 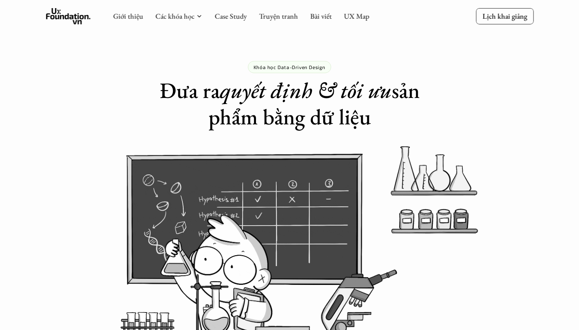 I want to click on em: quyết định & tối ưu, so click(x=305, y=90).